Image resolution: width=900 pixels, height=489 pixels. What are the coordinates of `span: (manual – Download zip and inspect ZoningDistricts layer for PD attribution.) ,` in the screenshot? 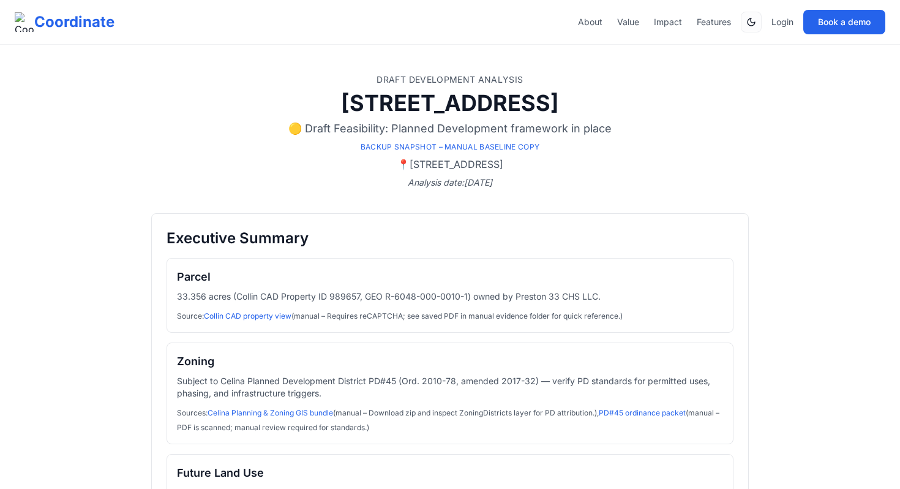 It's located at (403, 412).